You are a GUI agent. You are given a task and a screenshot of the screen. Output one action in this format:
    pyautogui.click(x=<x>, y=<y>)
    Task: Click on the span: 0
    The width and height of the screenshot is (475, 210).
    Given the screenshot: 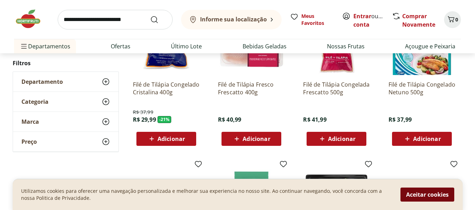 What is the action you would take?
    pyautogui.click(x=456, y=19)
    